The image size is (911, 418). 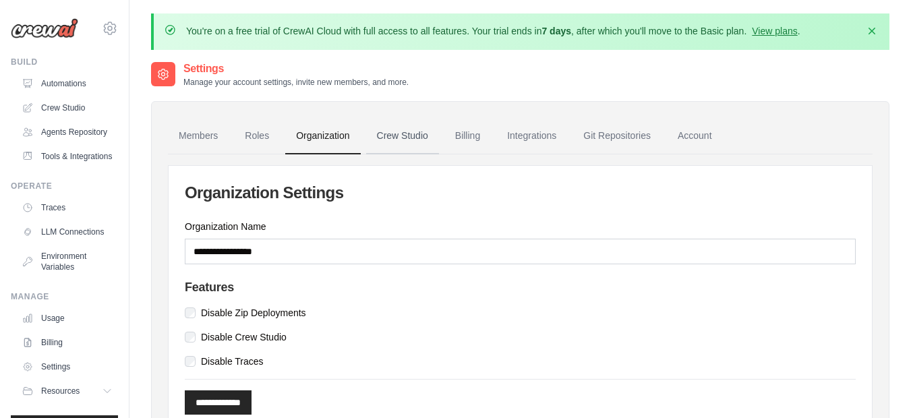 I want to click on div: Manage, so click(x=64, y=297).